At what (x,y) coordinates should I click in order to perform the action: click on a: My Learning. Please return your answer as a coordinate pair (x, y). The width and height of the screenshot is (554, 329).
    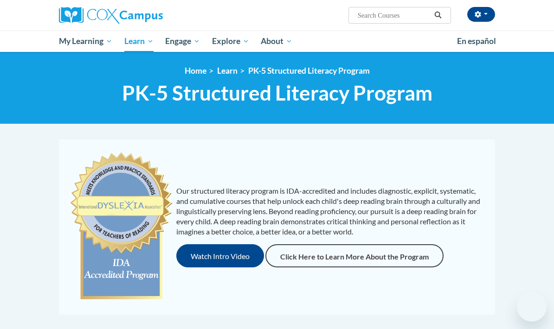
    Looking at the image, I should click on (85, 41).